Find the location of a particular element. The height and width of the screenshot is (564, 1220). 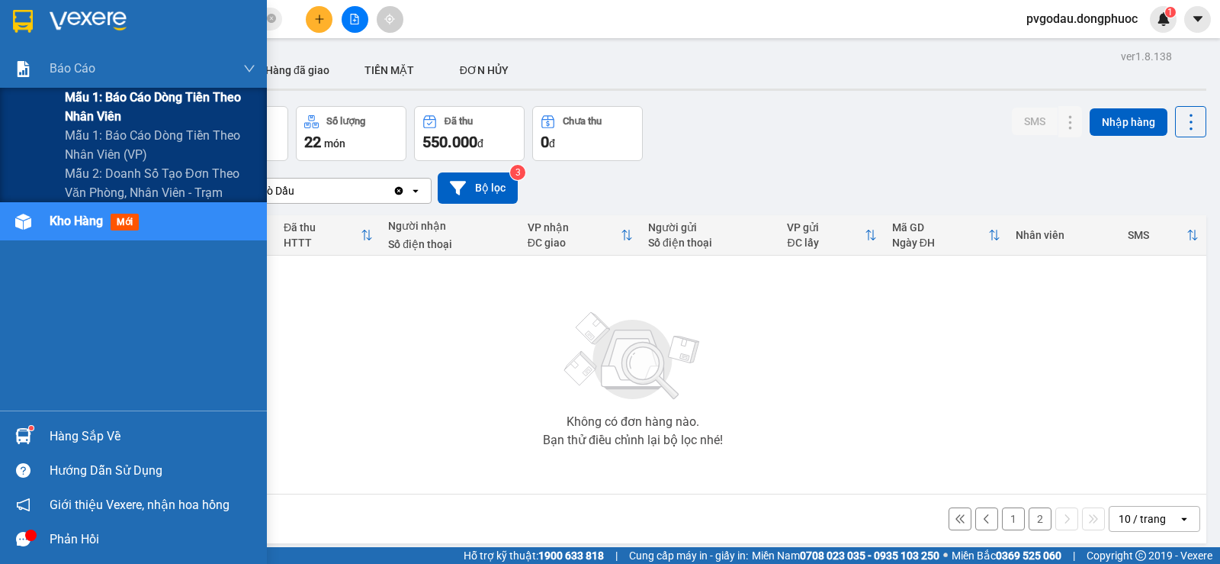

div: Ngày ĐH is located at coordinates (940, 243).